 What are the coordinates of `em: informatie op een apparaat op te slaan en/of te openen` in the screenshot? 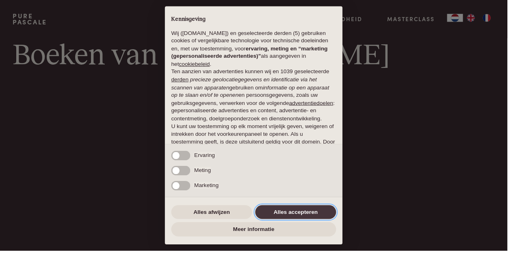 It's located at (256, 93).